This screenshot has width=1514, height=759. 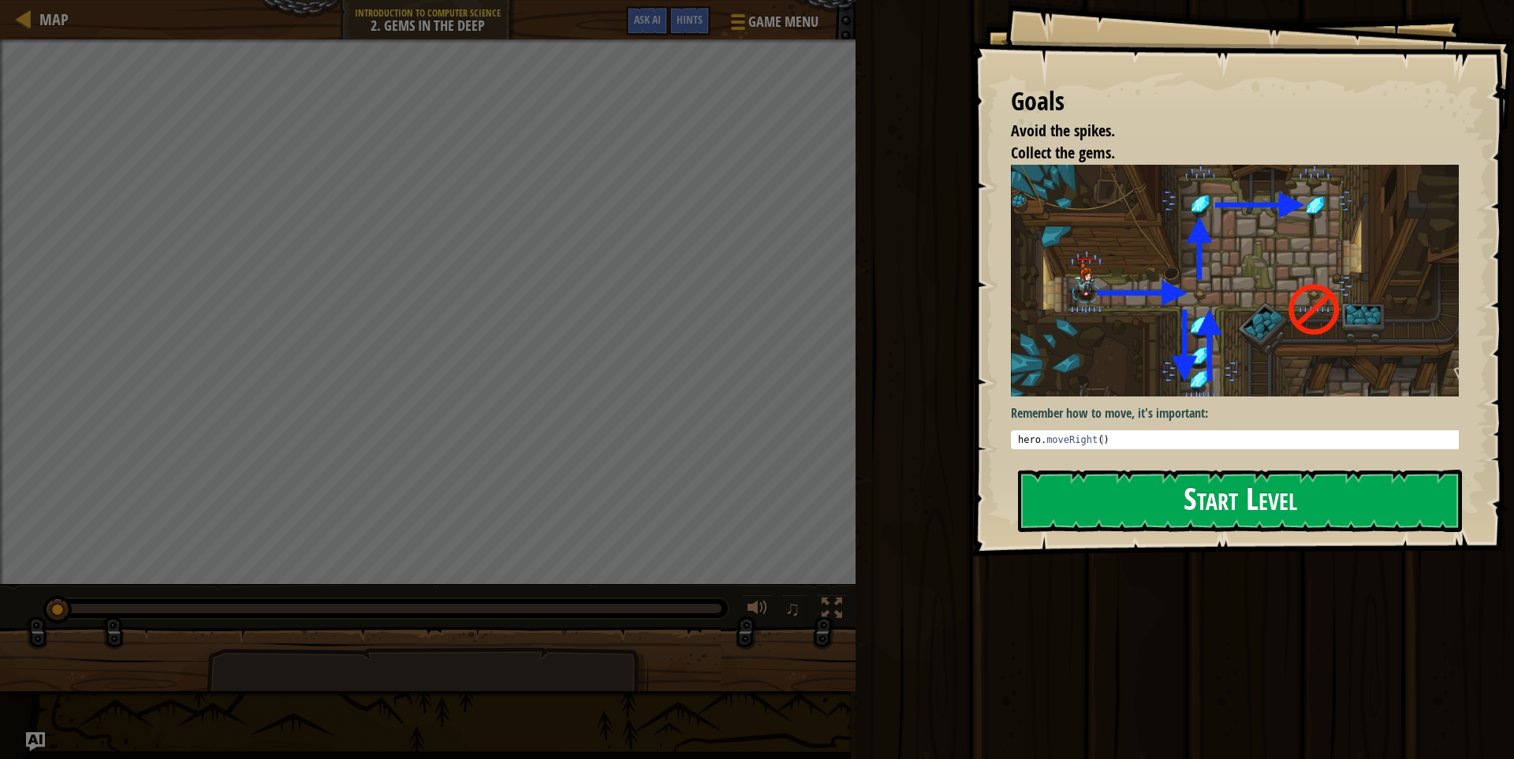 I want to click on span: Collect the gems., so click(x=1063, y=152).